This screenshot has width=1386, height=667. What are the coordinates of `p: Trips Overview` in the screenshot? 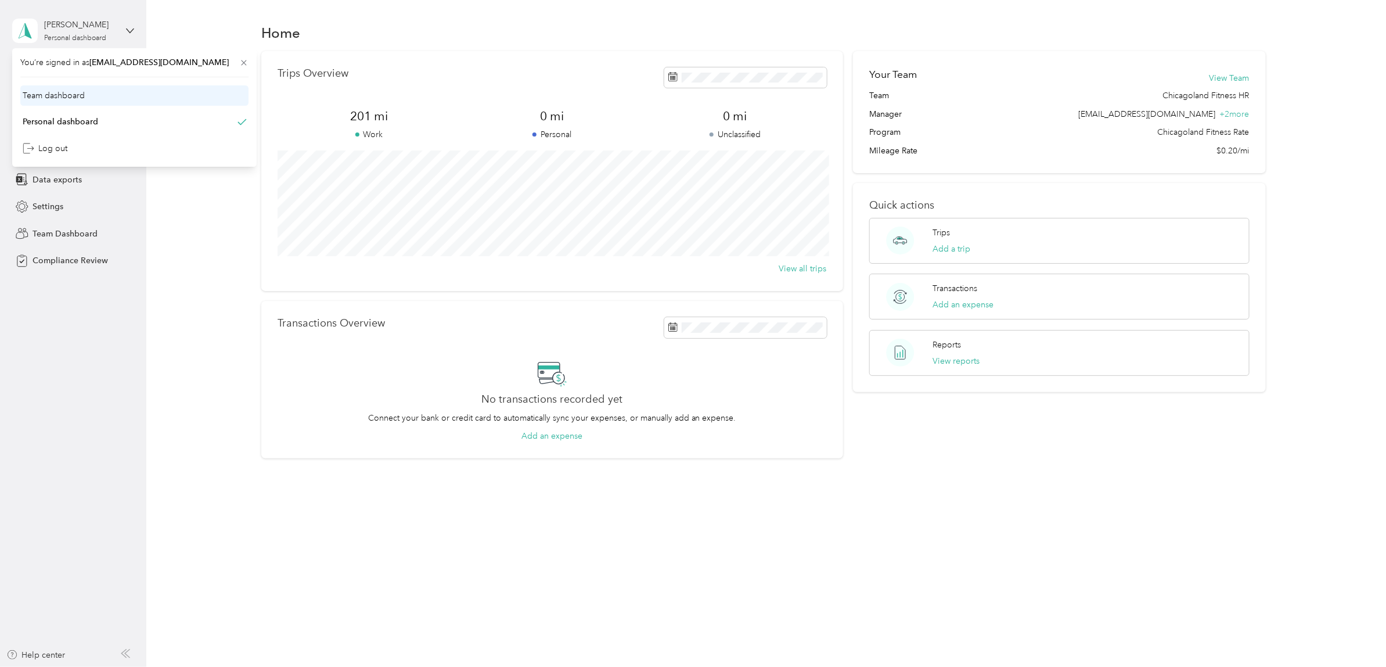 It's located at (313, 73).